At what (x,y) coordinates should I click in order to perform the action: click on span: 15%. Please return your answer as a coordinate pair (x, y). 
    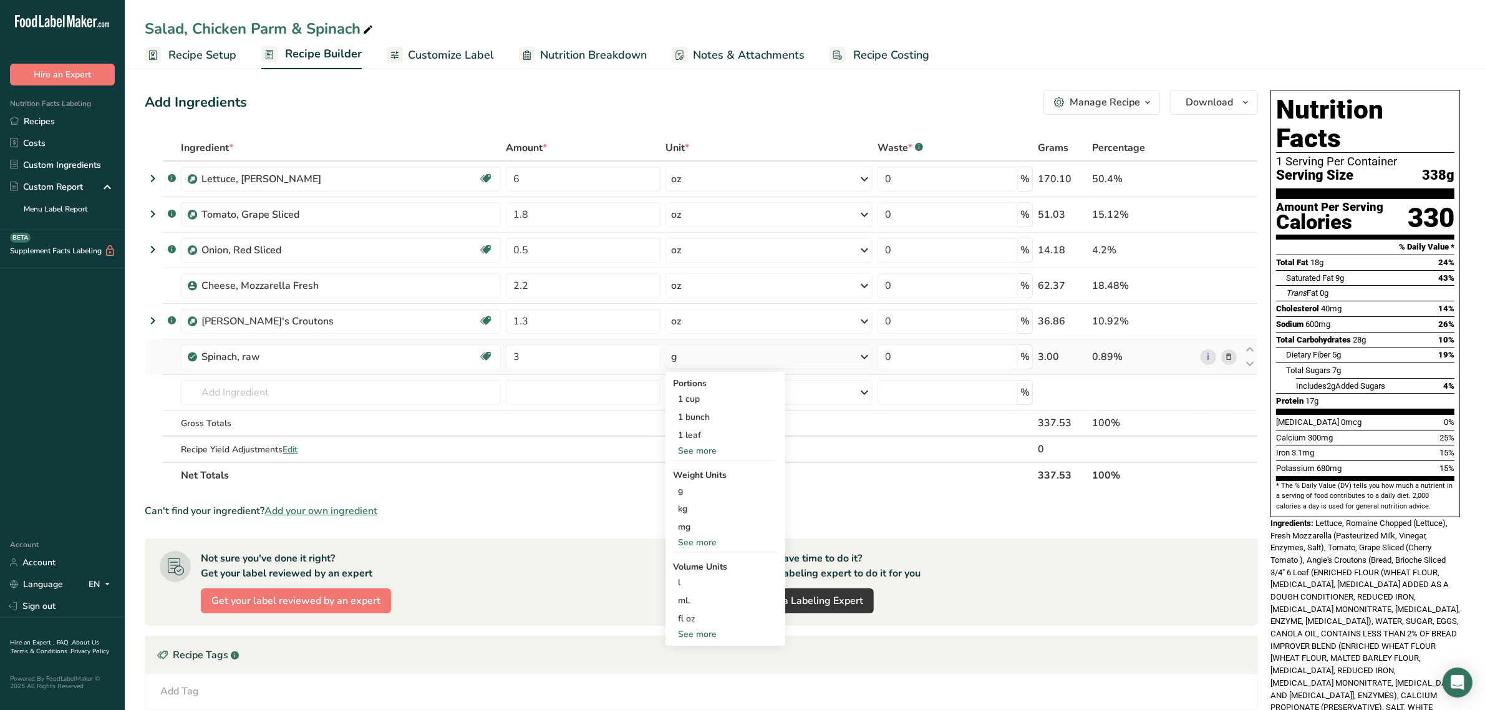
    Looking at the image, I should click on (1447, 452).